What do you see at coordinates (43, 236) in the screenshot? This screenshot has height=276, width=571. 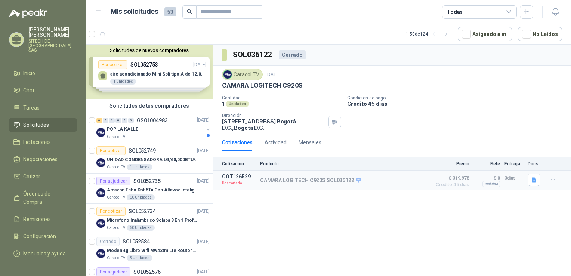 I see `a: Configuración` at bounding box center [43, 236].